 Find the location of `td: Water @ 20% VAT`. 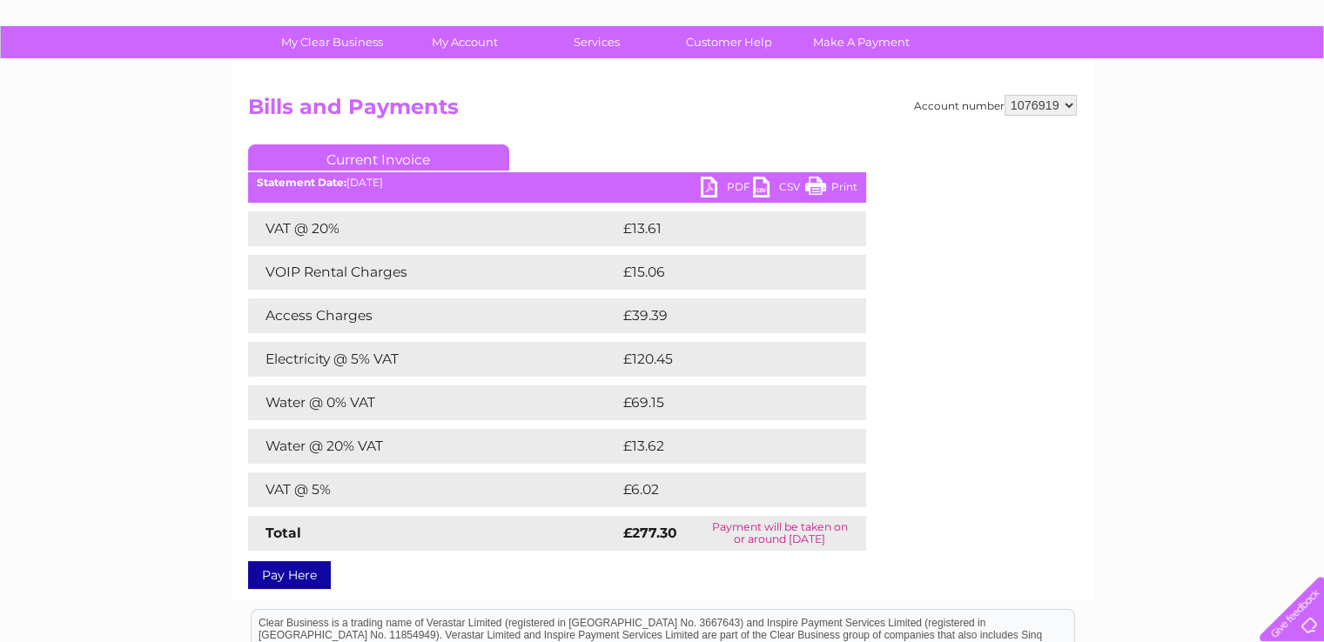

td: Water @ 20% VAT is located at coordinates (433, 446).